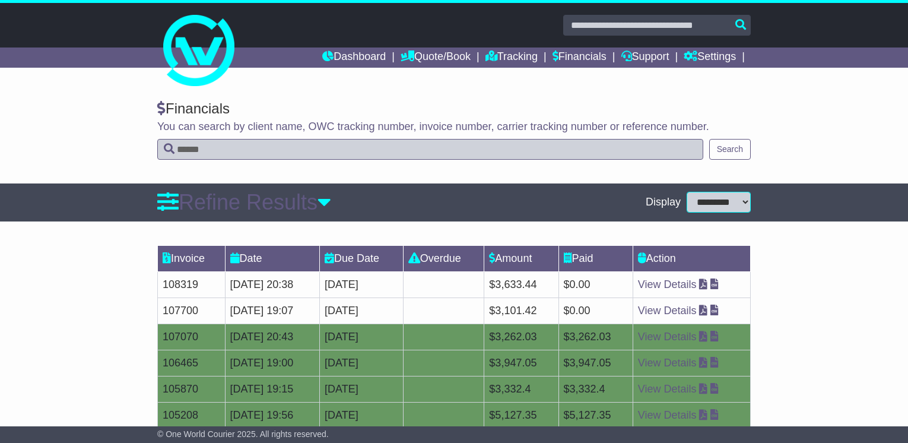  I want to click on td: Invoice, so click(192, 258).